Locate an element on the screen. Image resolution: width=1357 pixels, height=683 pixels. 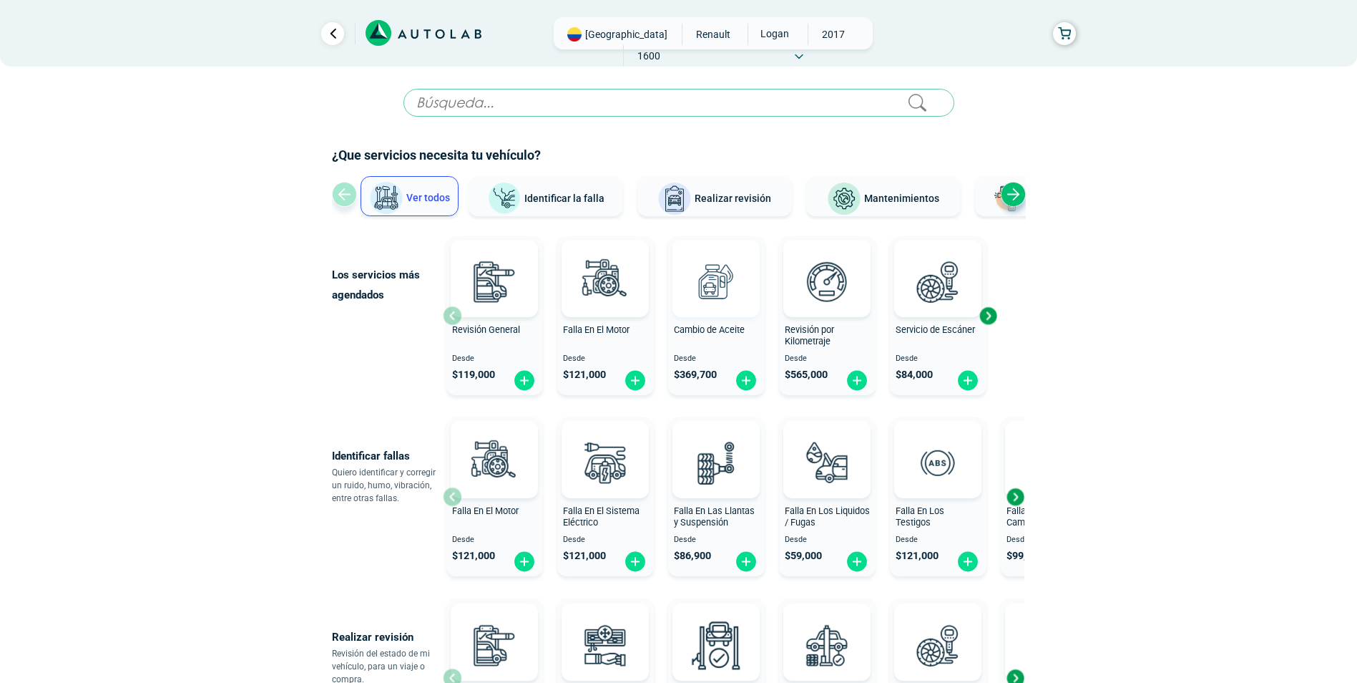
img: diagnostic_gota-de-sangre-v3.svg is located at coordinates (827, 462).